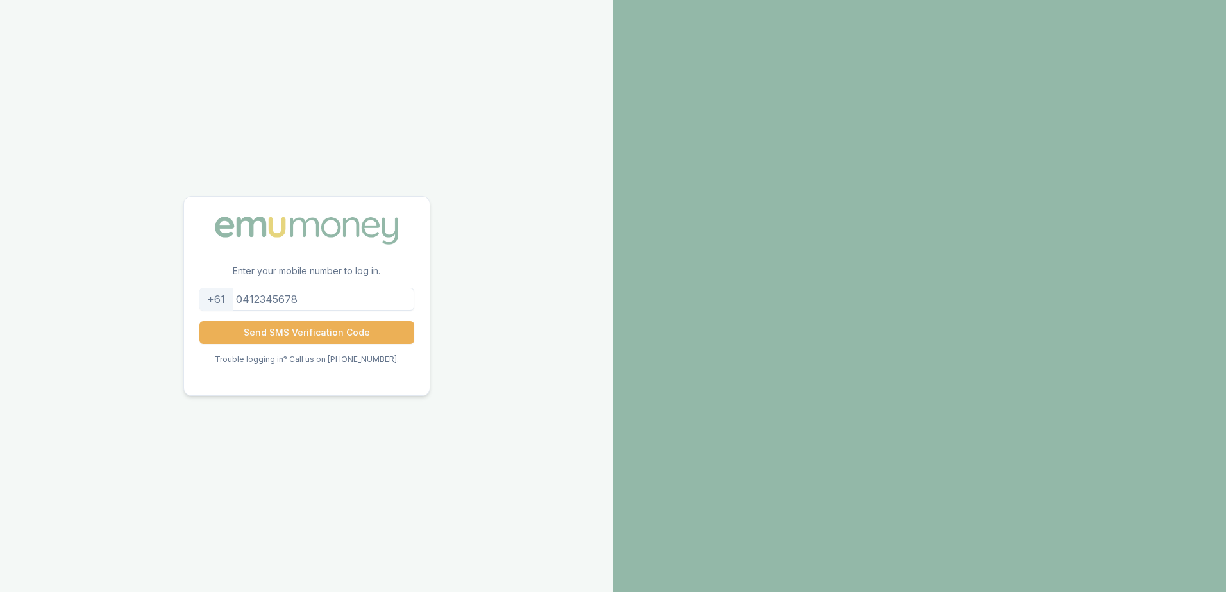  Describe the element at coordinates (306, 299) in the screenshot. I see `input: 0412345678` at that location.